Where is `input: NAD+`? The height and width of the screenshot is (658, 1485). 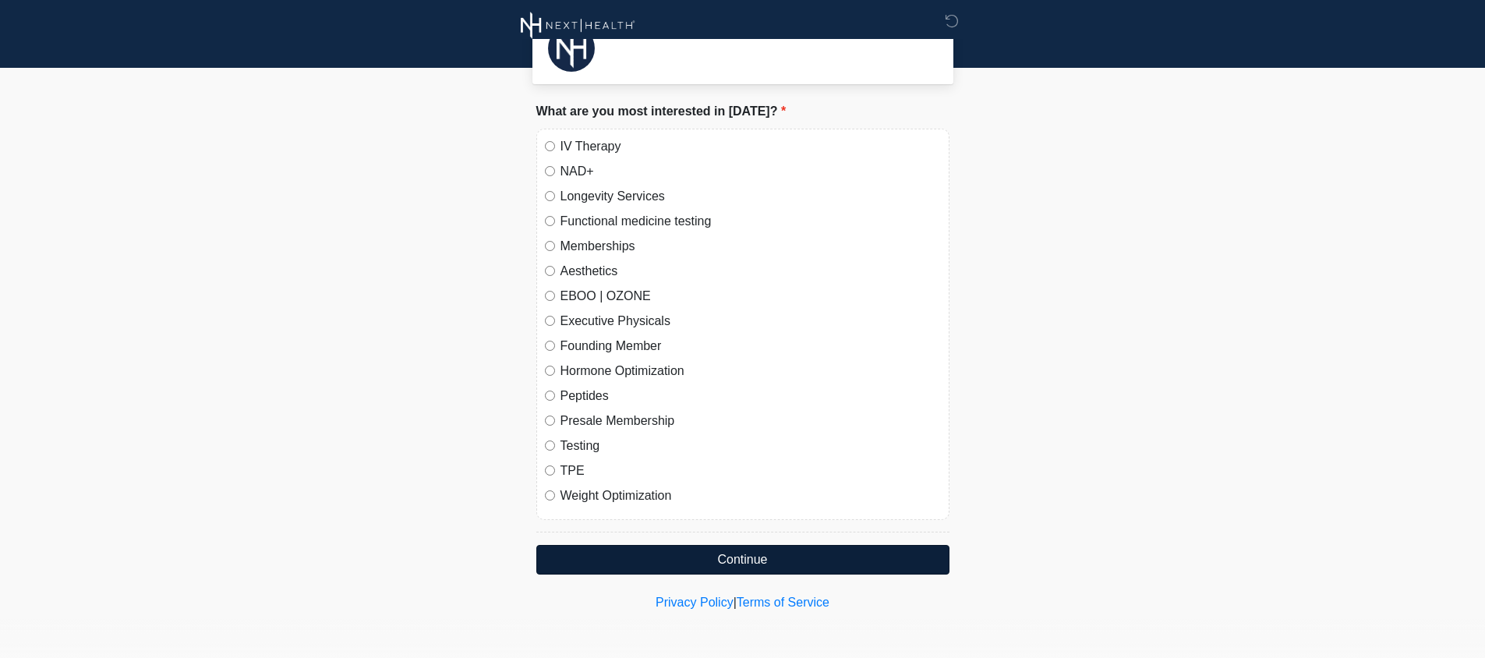 input: NAD+ is located at coordinates (549, 171).